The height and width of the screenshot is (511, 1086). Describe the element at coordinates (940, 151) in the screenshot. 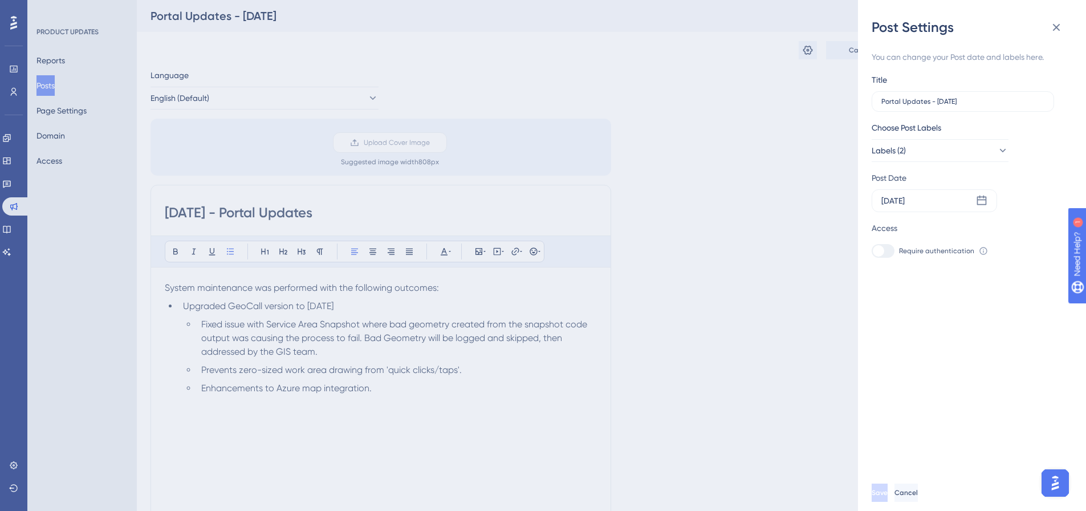

I see `button: Labels (2)` at that location.